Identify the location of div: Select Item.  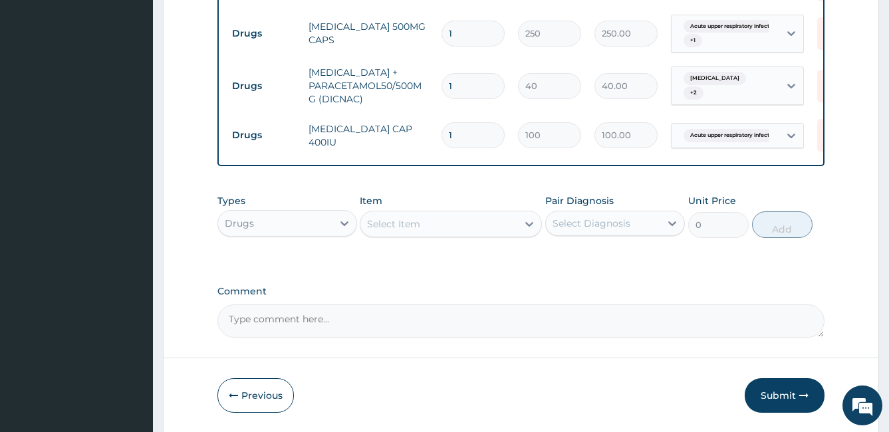
(393, 224).